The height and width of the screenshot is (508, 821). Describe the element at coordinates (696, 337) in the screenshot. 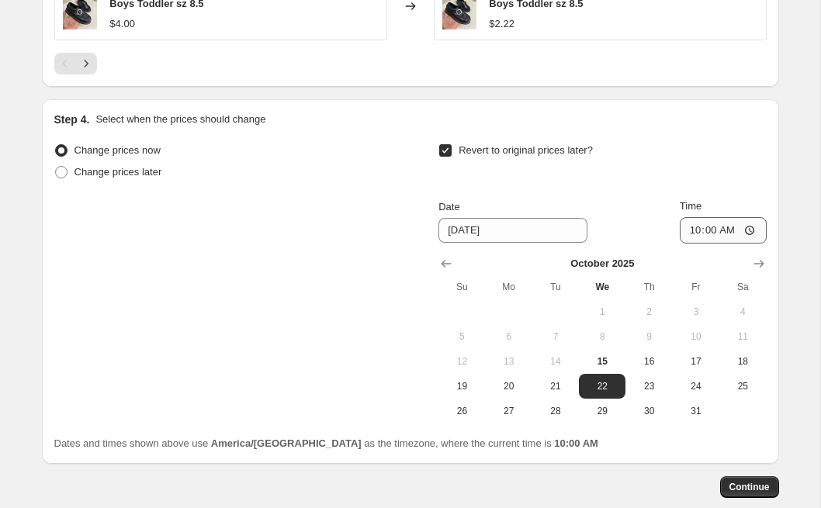

I see `button: Friday October 10 2025` at that location.